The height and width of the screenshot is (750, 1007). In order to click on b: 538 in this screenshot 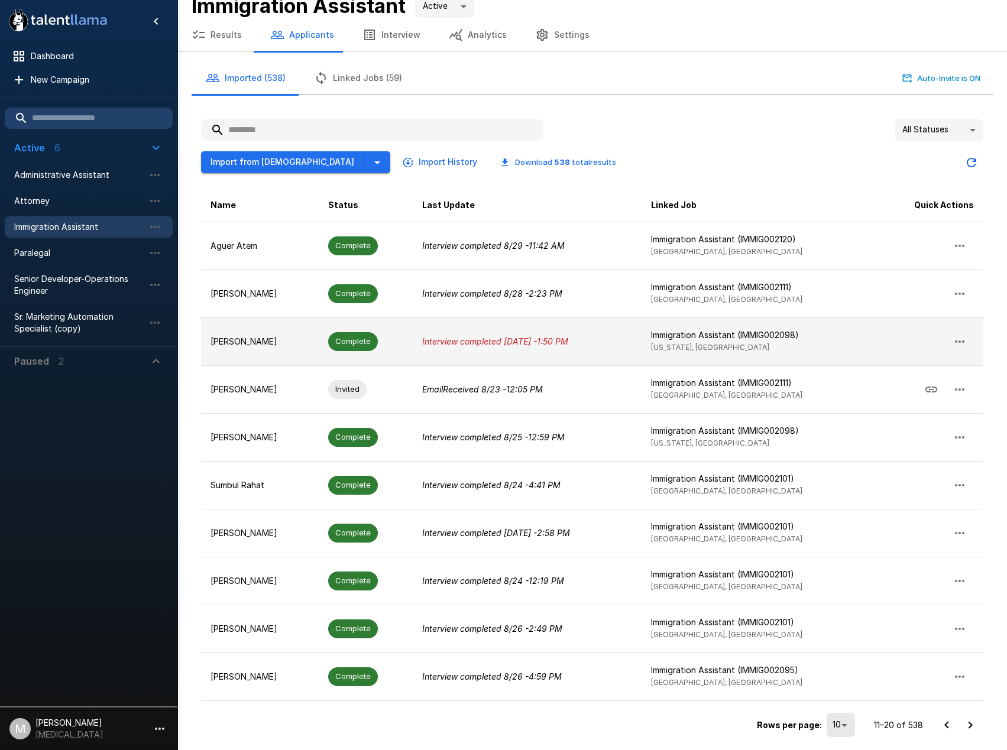, I will do `click(562, 162)`.